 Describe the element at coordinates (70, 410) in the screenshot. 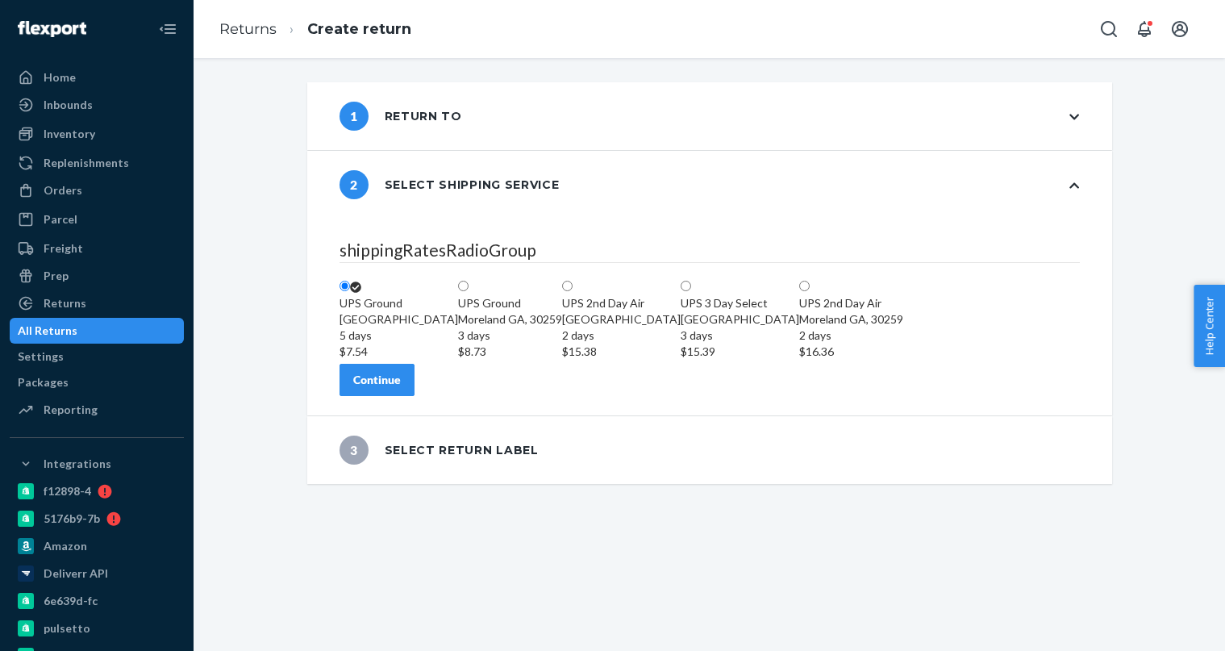

I see `div: Reporting` at that location.